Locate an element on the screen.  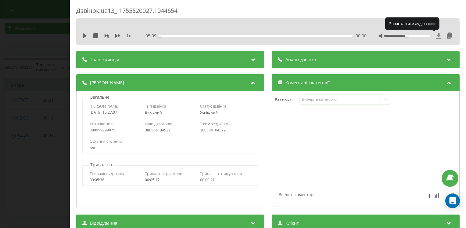
span: 00:00 is located at coordinates (361, 36).